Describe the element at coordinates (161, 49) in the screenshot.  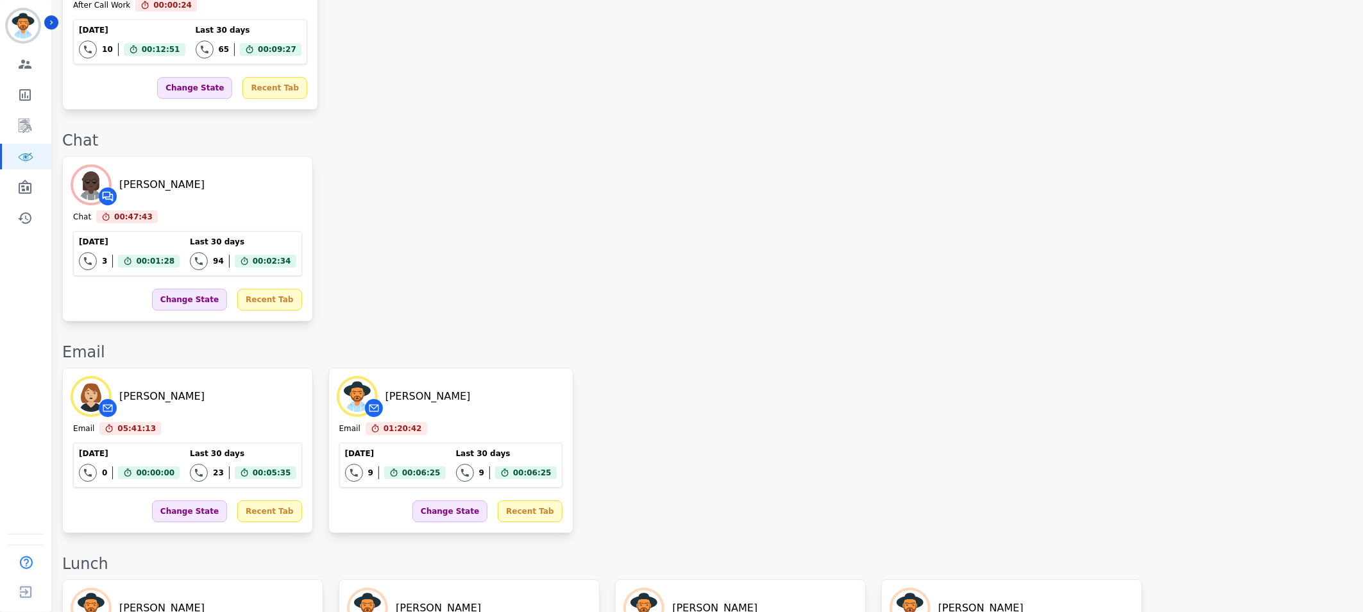
I see `span: 00:12:51` at that location.